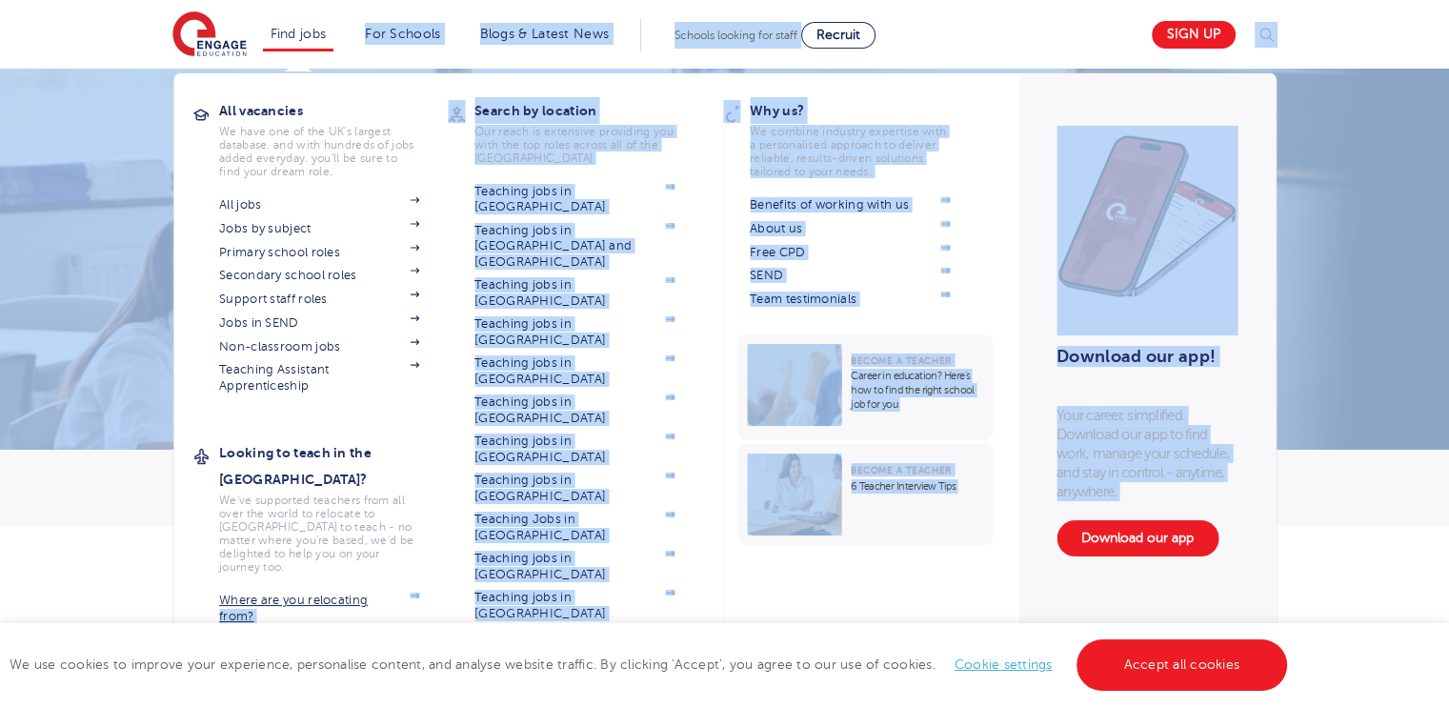 This screenshot has height=707, width=1449. I want to click on a: Cookie settings, so click(1003, 664).